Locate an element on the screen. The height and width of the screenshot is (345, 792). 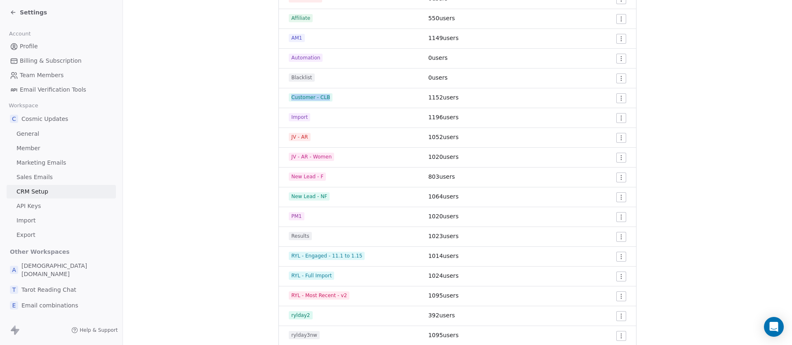
span: 1024 users is located at coordinates (443, 276).